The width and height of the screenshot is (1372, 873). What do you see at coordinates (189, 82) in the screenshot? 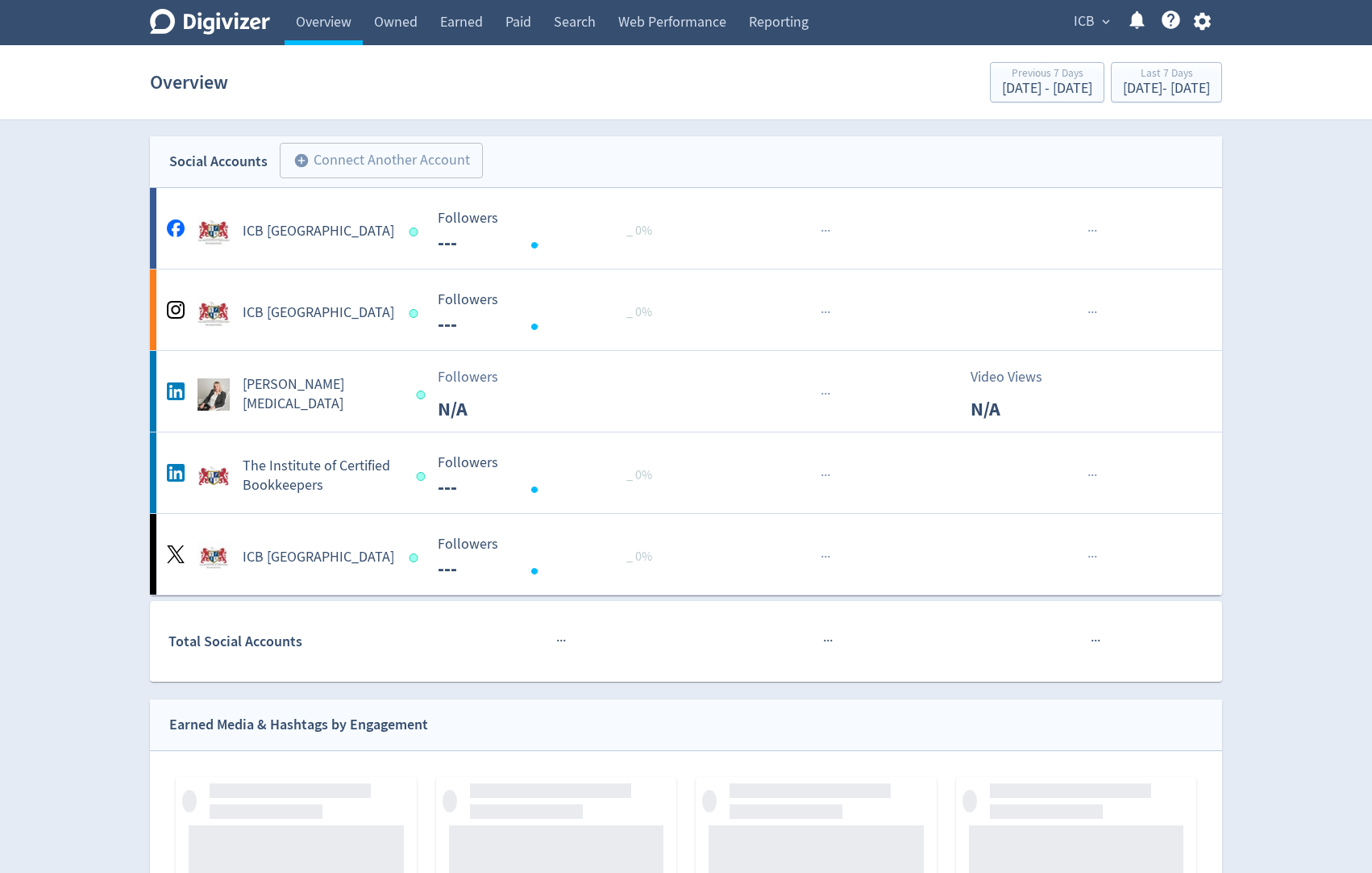
I see `h1: Overview` at bounding box center [189, 82].